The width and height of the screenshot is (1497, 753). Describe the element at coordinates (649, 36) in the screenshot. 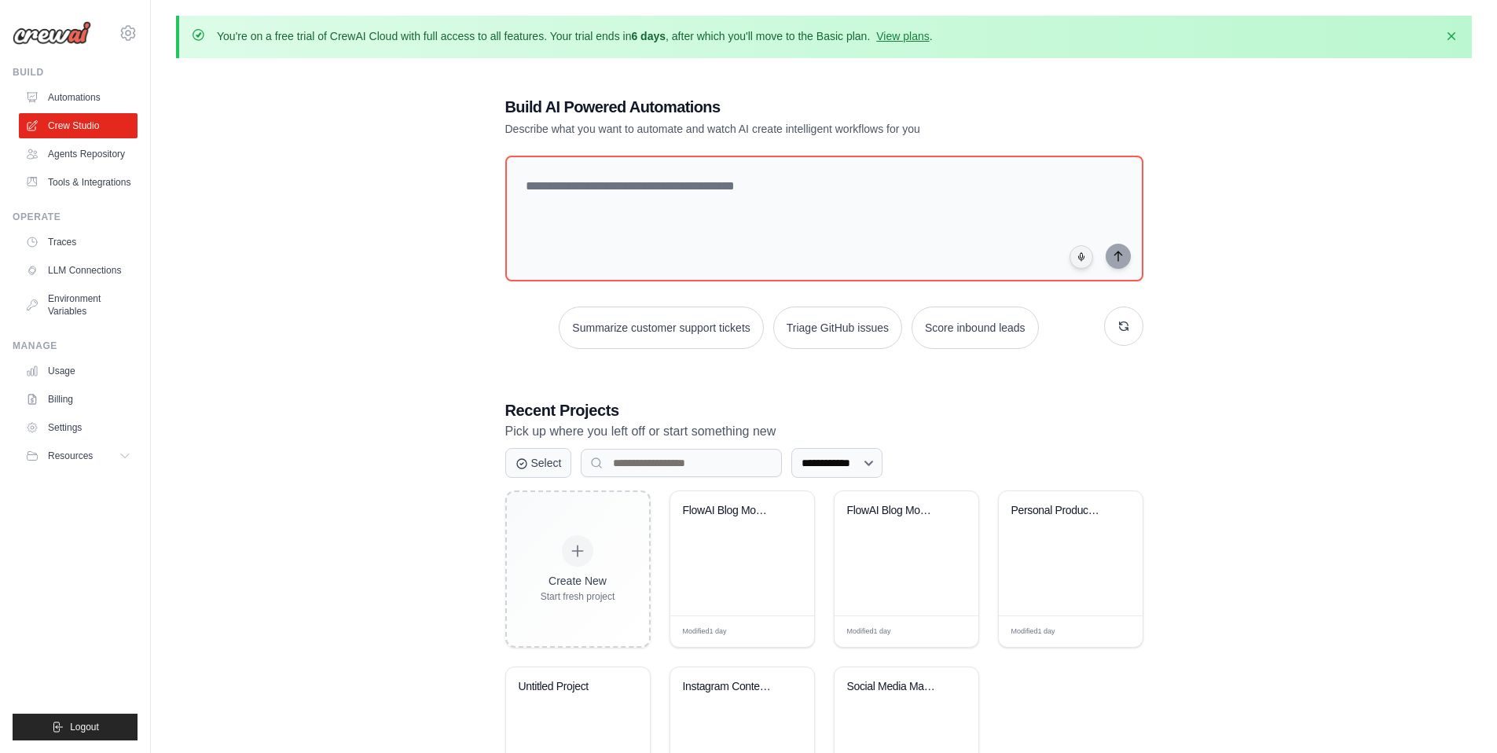

I see `strong: 6 days` at that location.